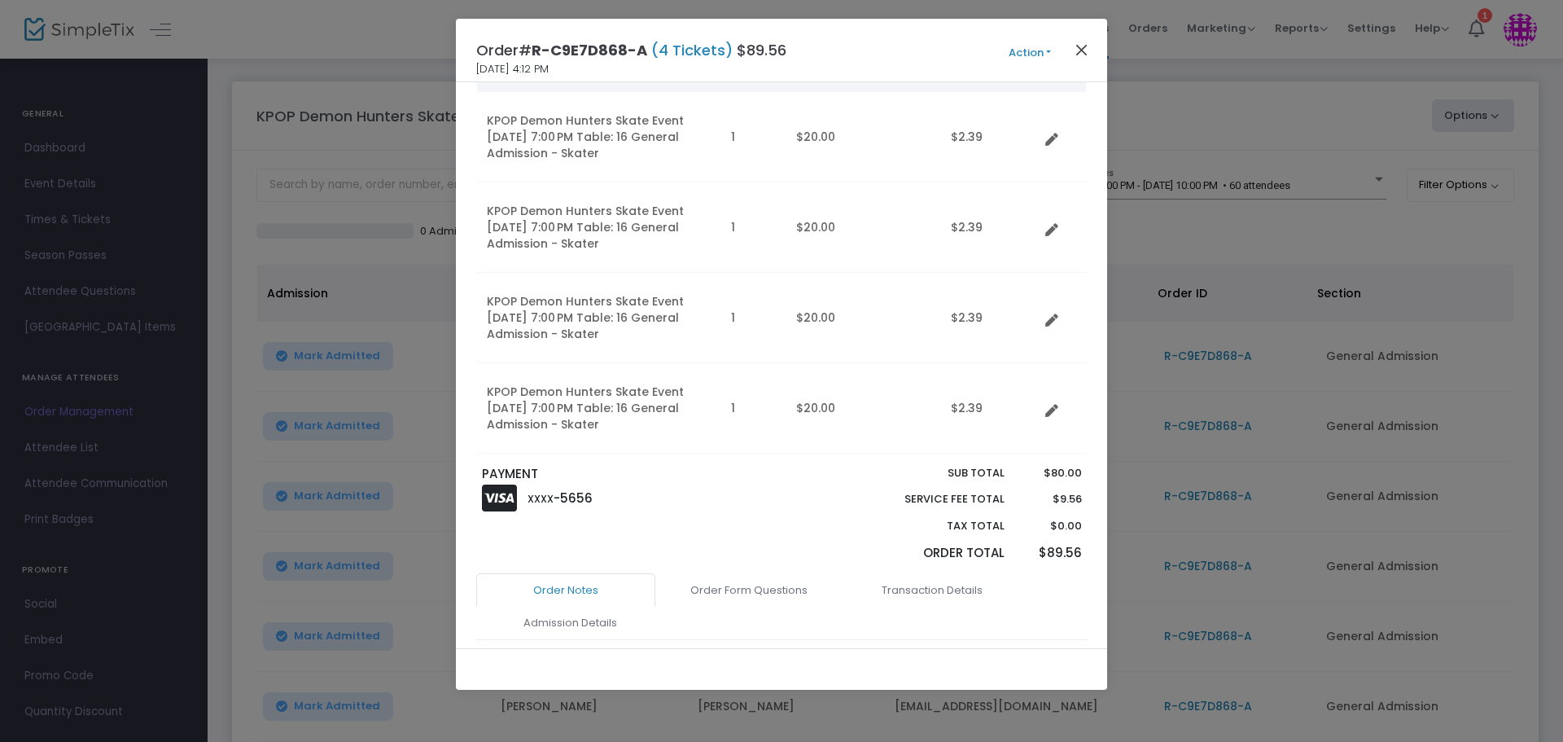 The image size is (1563, 742). I want to click on h4: Order# $89.56, so click(631, 50).